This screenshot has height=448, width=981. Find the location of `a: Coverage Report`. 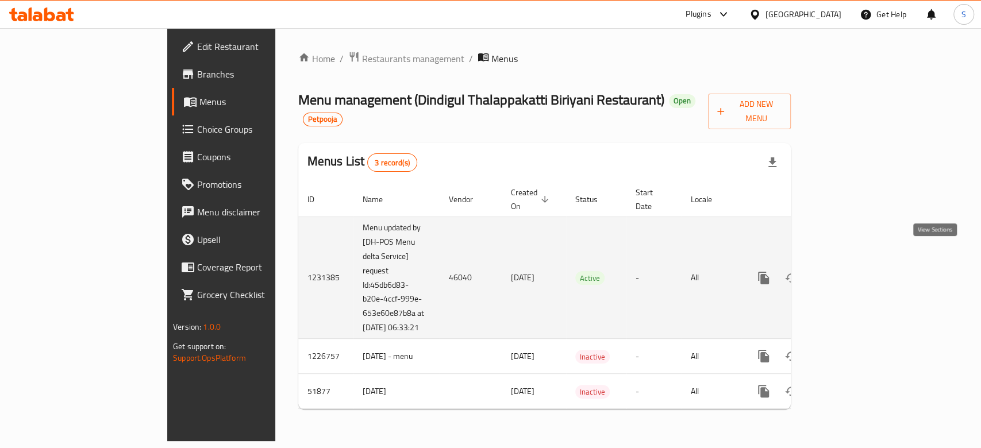

a: Coverage Report is located at coordinates (251, 267).